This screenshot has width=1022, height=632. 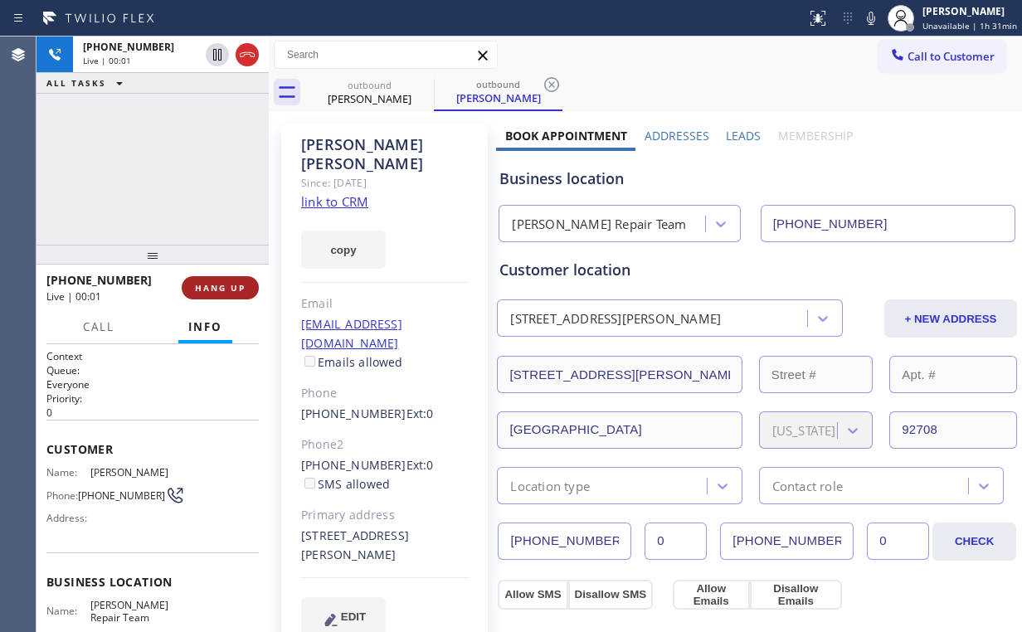 What do you see at coordinates (153, 412) in the screenshot?
I see `p: 0` at bounding box center [153, 412].